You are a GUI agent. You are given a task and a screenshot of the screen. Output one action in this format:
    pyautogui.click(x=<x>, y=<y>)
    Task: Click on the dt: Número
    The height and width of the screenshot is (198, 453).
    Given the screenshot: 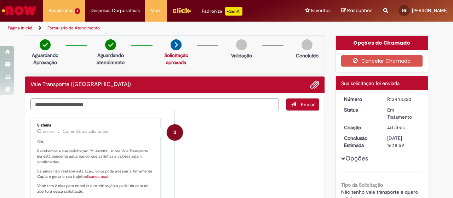 What is the action you would take?
    pyautogui.click(x=360, y=99)
    